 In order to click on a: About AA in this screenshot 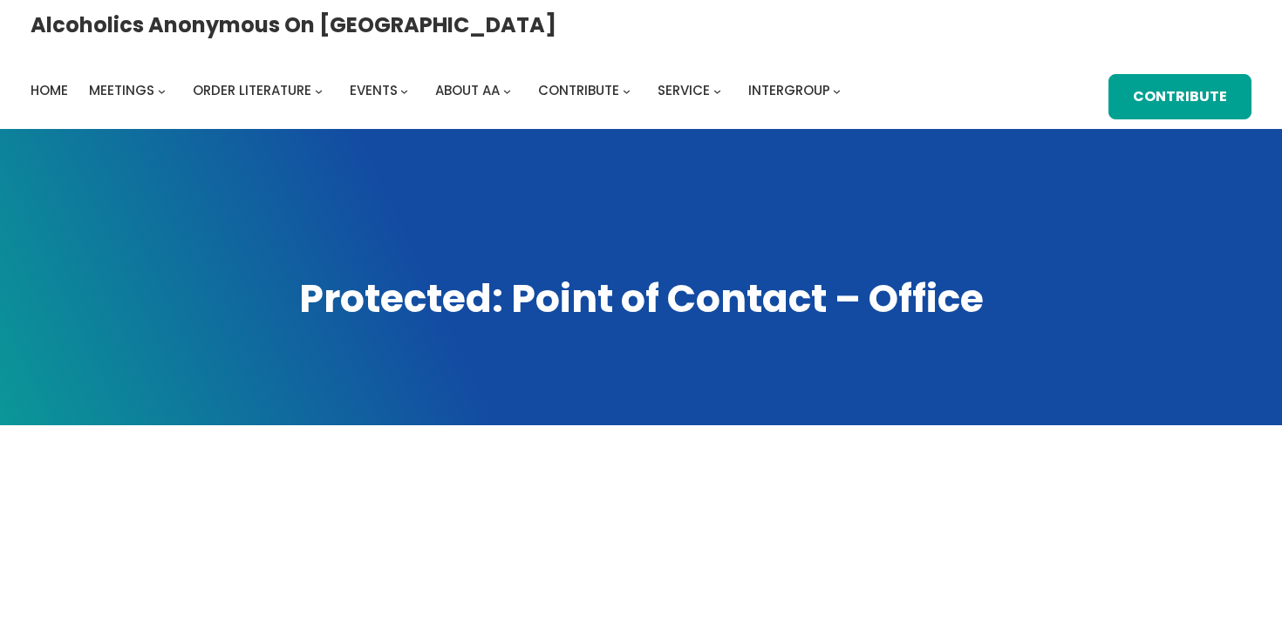, I will do `click(467, 91)`.